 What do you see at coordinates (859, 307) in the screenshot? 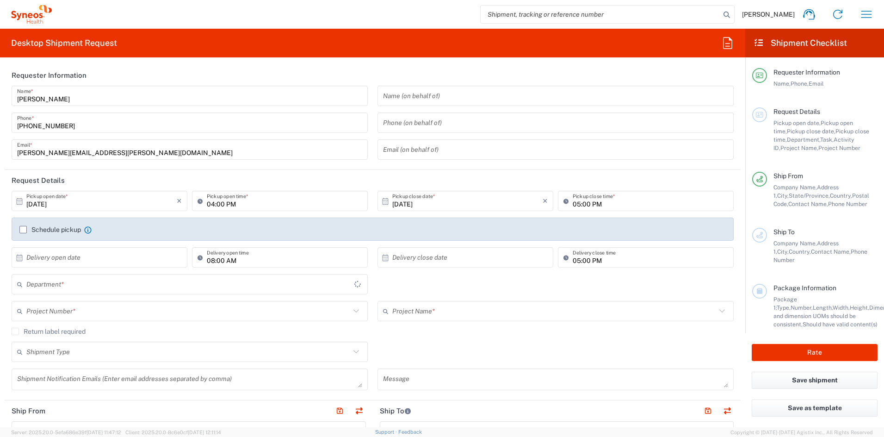
I see `span: Height,` at bounding box center [859, 307].